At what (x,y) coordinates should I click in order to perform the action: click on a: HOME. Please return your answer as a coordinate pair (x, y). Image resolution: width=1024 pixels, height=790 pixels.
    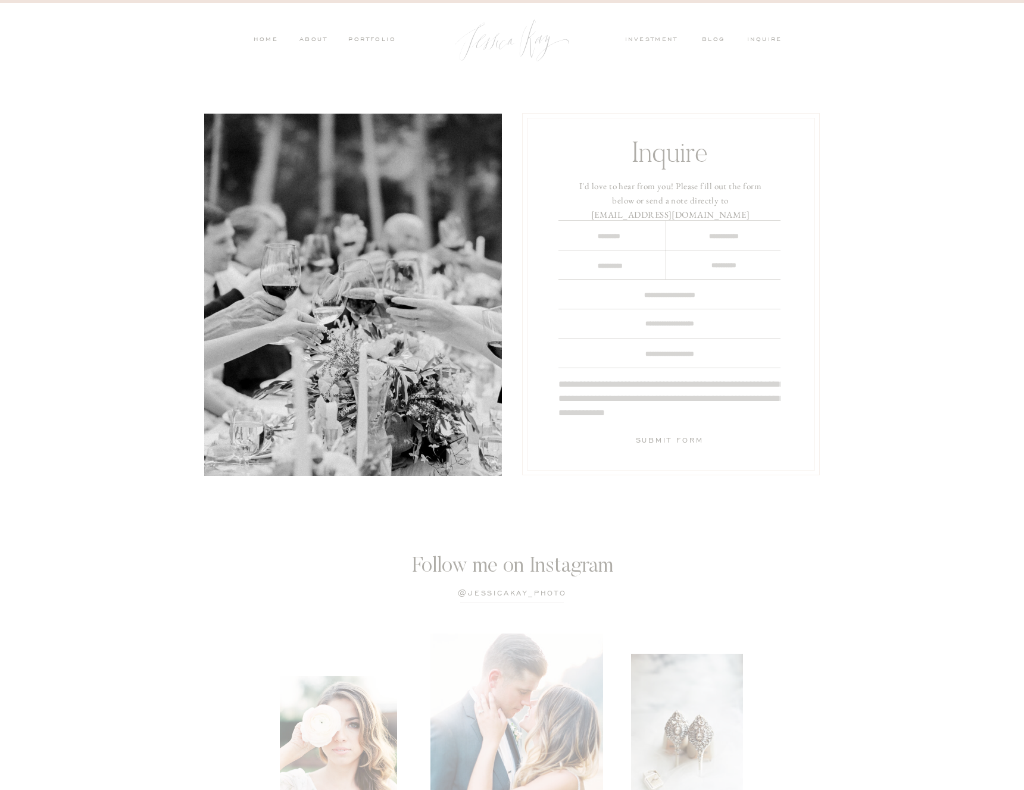
    Looking at the image, I should click on (265, 40).